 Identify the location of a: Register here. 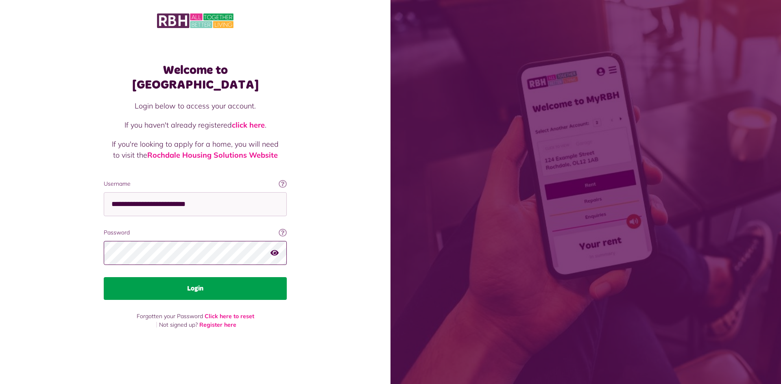
(218, 325).